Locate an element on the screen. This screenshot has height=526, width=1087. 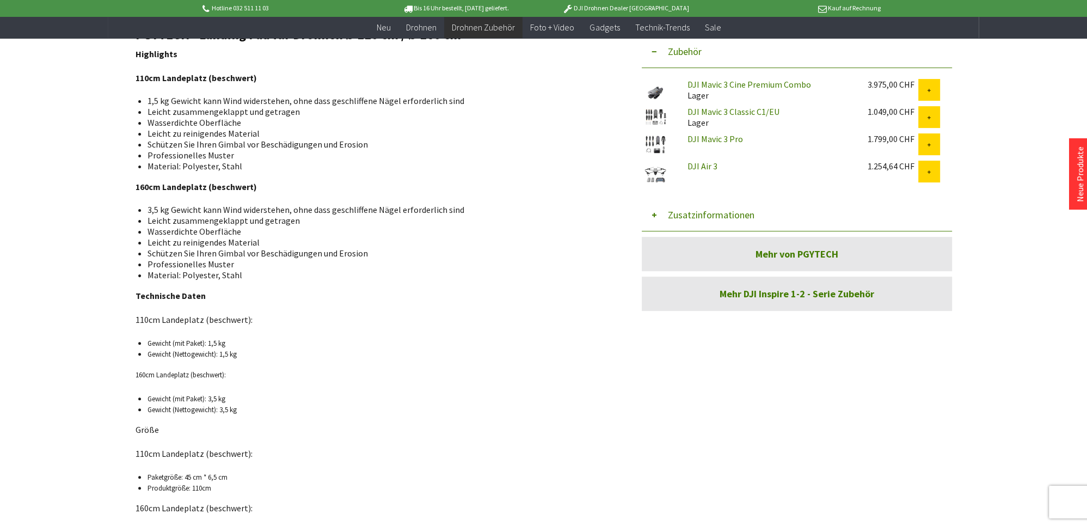
p: Größe is located at coordinates (372, 429).